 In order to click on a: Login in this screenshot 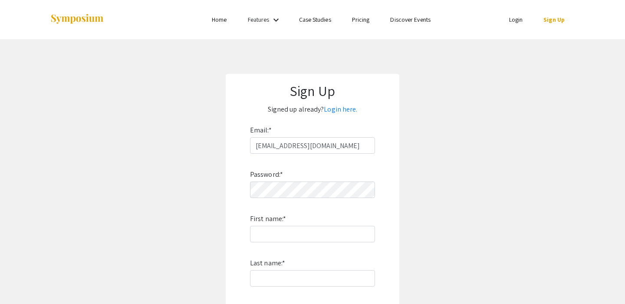, I will do `click(516, 20)`.